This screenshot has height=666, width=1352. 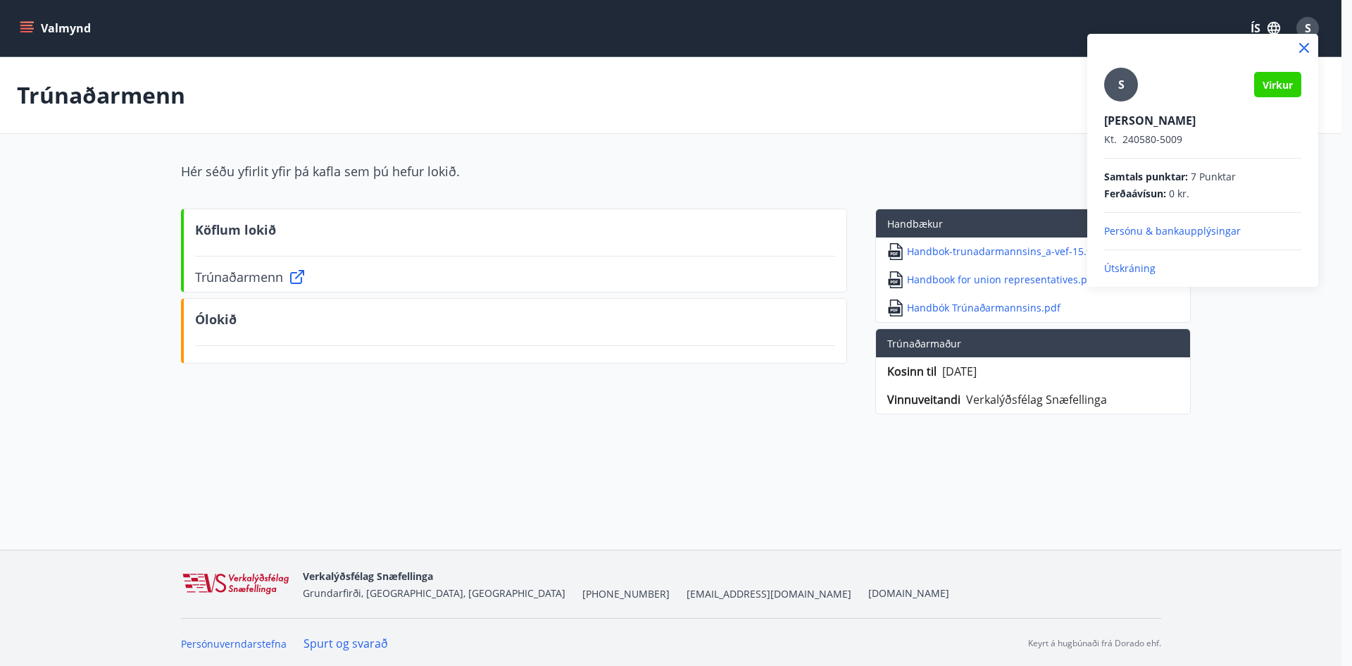 I want to click on span: 7 Punktar, so click(x=1214, y=177).